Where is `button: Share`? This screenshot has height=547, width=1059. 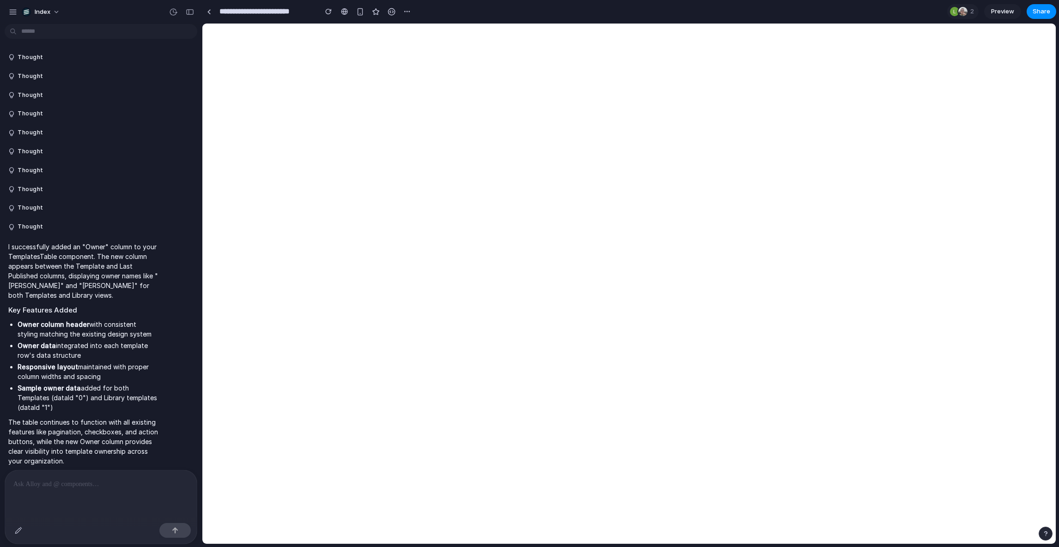 button: Share is located at coordinates (1041, 12).